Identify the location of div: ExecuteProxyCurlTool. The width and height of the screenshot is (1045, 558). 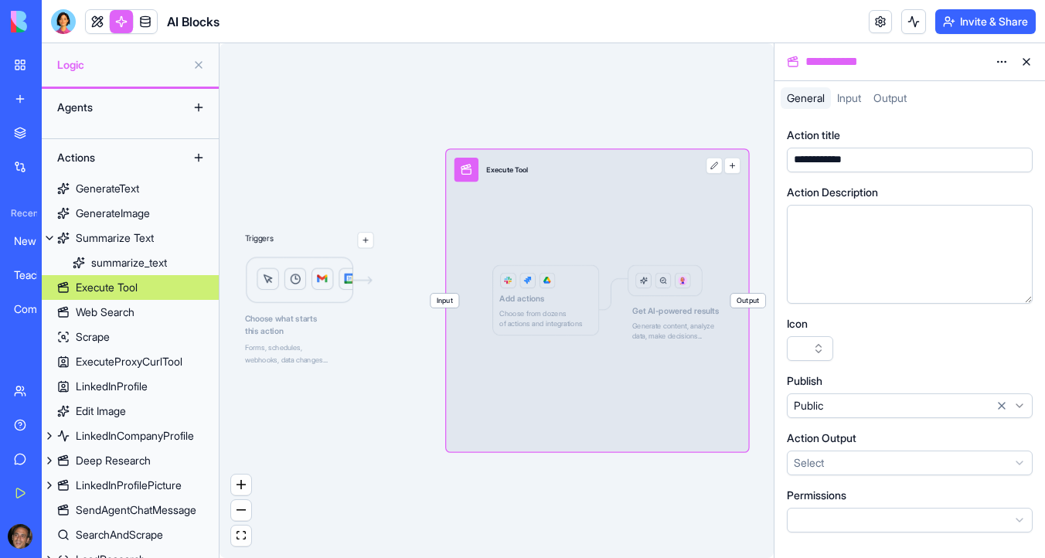
(129, 362).